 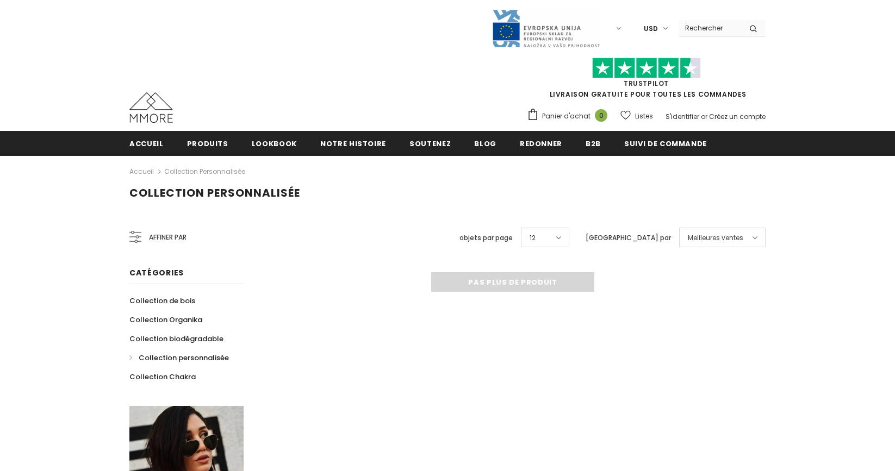 I want to click on span: Suivi de commande, so click(x=666, y=144).